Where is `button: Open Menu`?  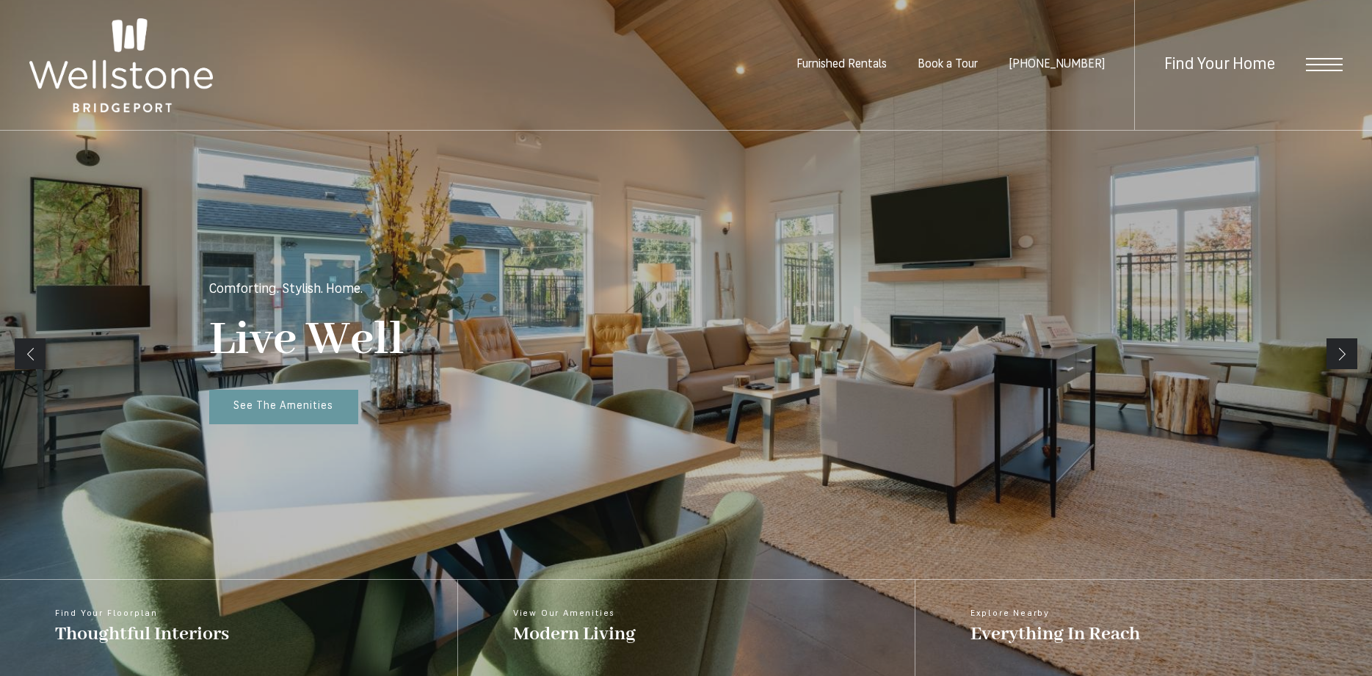 button: Open Menu is located at coordinates (1324, 65).